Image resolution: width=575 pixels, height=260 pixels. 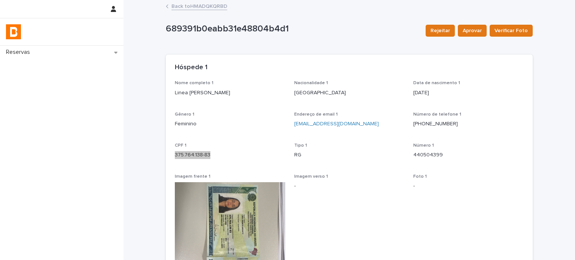 What do you see at coordinates (316, 115) in the screenshot?
I see `span: Endereço de email 1` at bounding box center [316, 115].